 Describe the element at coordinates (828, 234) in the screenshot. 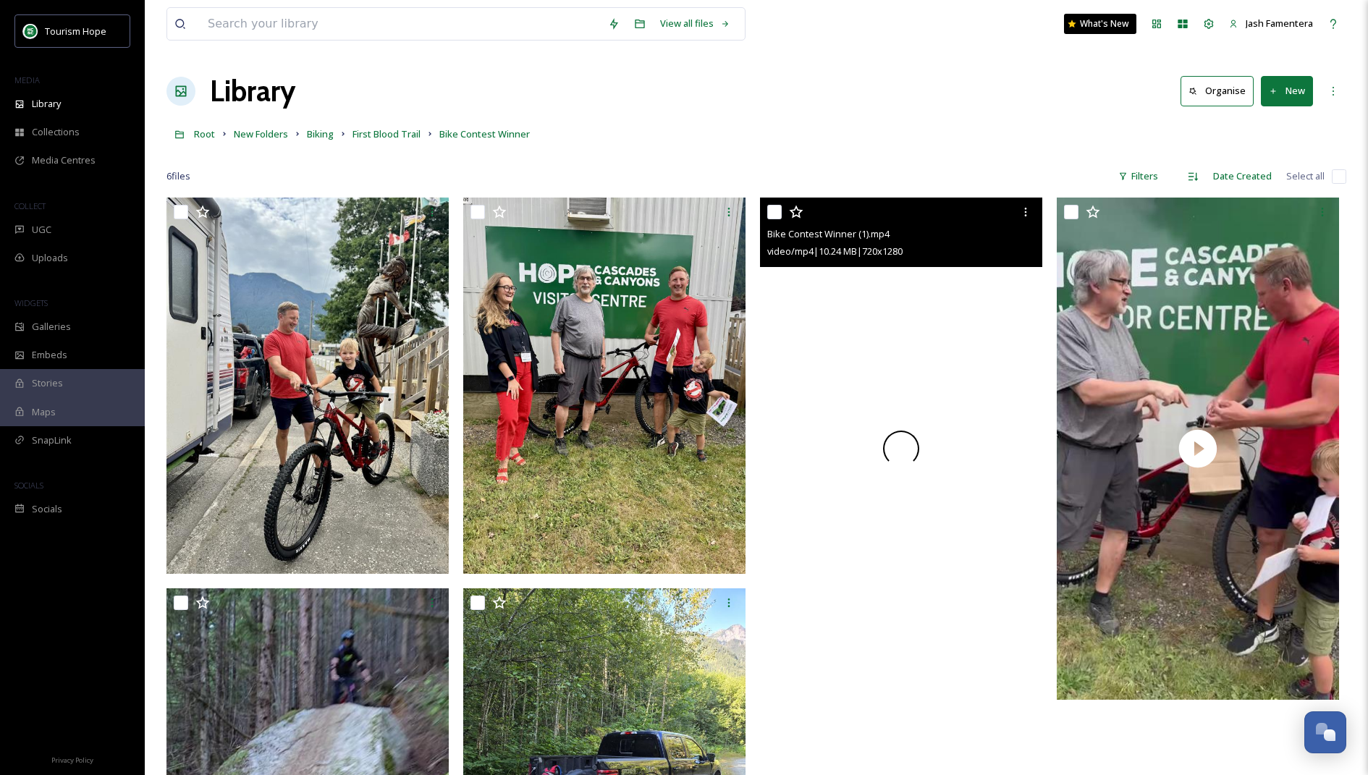

I see `span: Bike Contest Winner (1).mp4` at that location.